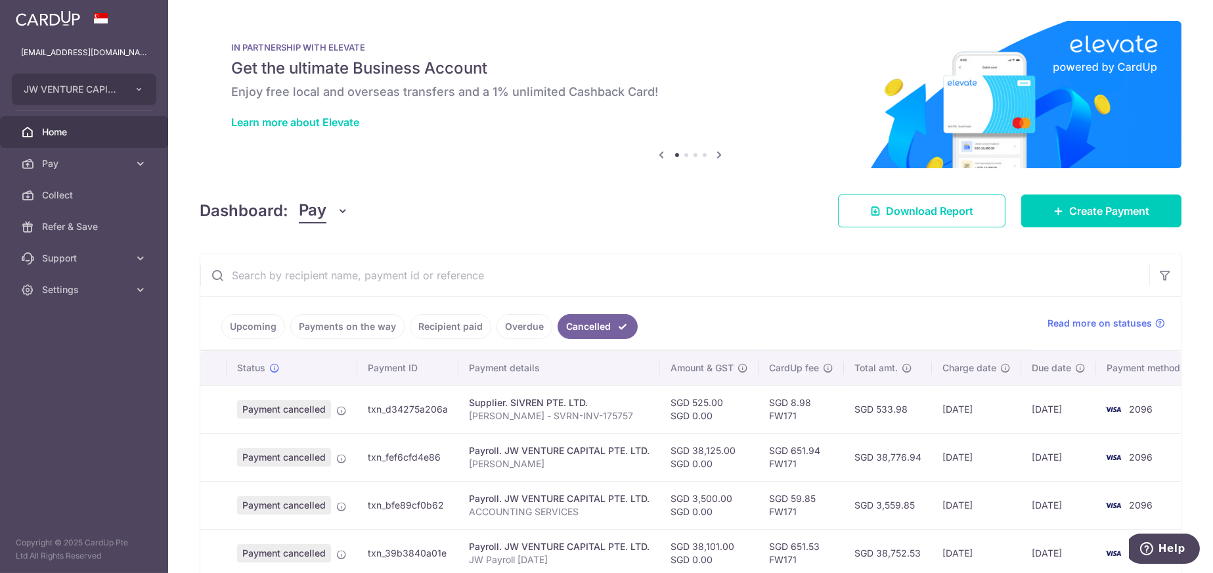 The height and width of the screenshot is (573, 1213). I want to click on img: Renovation banner, so click(690, 95).